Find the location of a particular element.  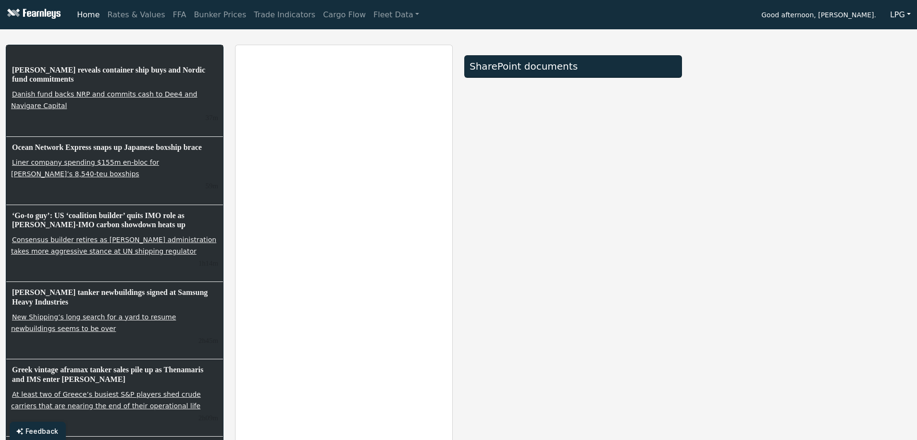

a: Danish fund backs NRP and commits cash to Dee4 and Navigare Capital is located at coordinates (104, 100).